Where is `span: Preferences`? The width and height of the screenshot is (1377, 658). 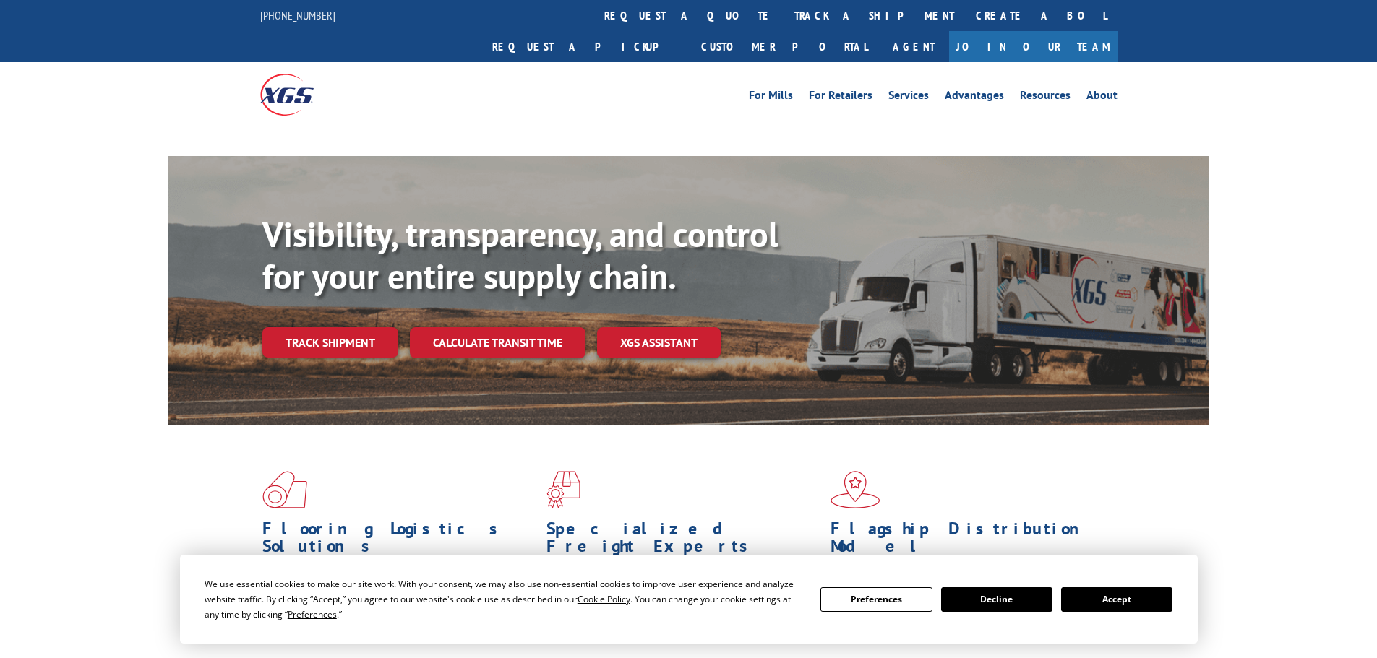
span: Preferences is located at coordinates (312, 614).